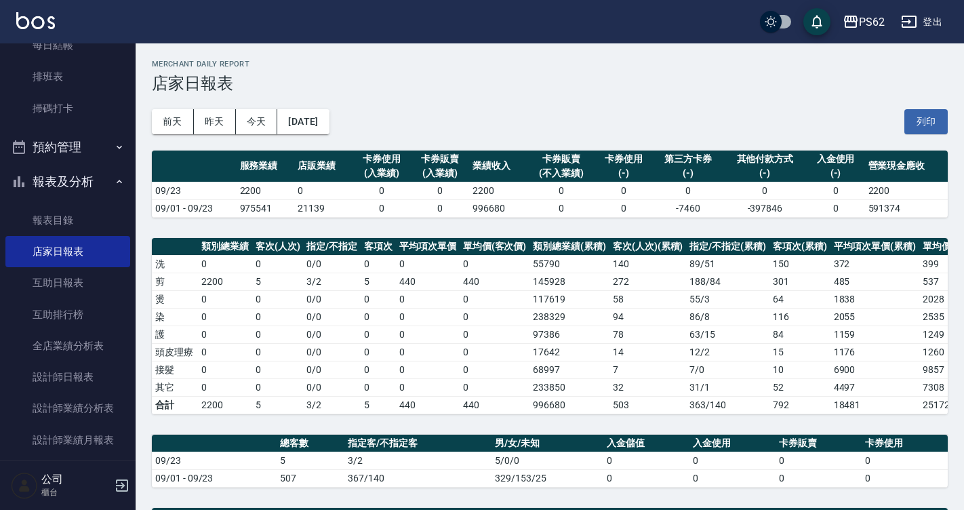 This screenshot has width=964, height=510. Describe the element at coordinates (175, 317) in the screenshot. I see `td: 染` at that location.